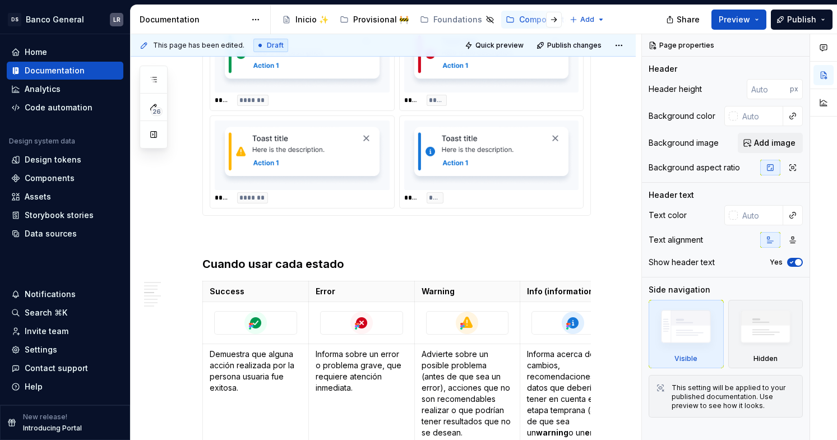 This screenshot has width=837, height=440. What do you see at coordinates (675, 89) in the screenshot?
I see `div: Header height` at bounding box center [675, 89].